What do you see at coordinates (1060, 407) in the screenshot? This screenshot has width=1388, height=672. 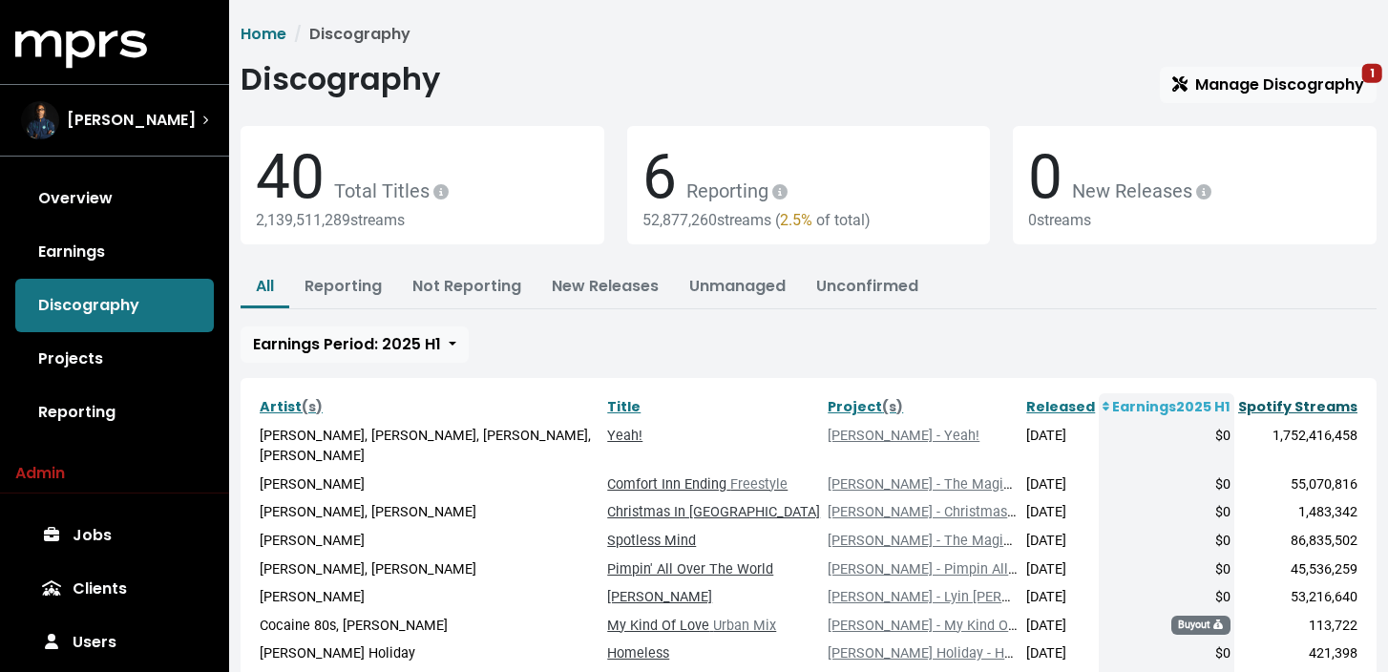 I see `a: Released` at bounding box center [1060, 407].